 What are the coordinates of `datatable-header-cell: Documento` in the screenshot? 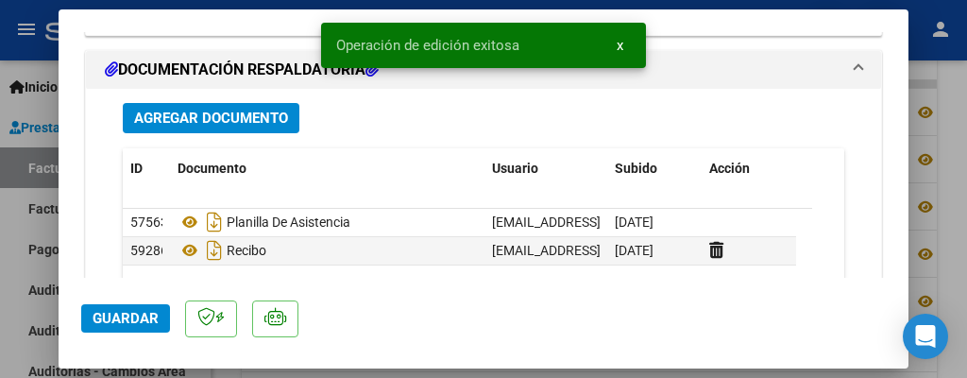 It's located at (327, 168).